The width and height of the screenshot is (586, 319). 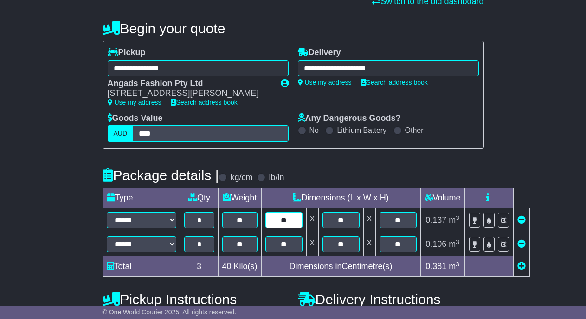 What do you see at coordinates (314, 130) in the screenshot?
I see `label: No` at bounding box center [314, 130].